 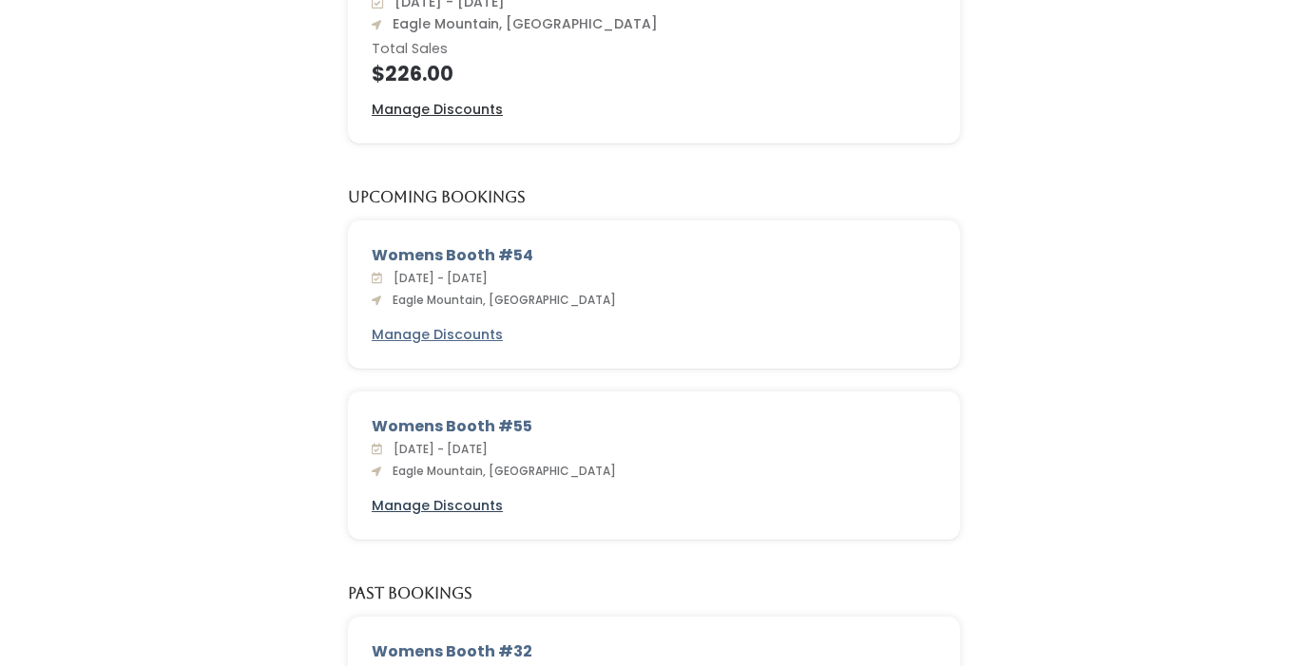 What do you see at coordinates (654, 427) in the screenshot?
I see `div: Womens Booth #55` at bounding box center [654, 427].